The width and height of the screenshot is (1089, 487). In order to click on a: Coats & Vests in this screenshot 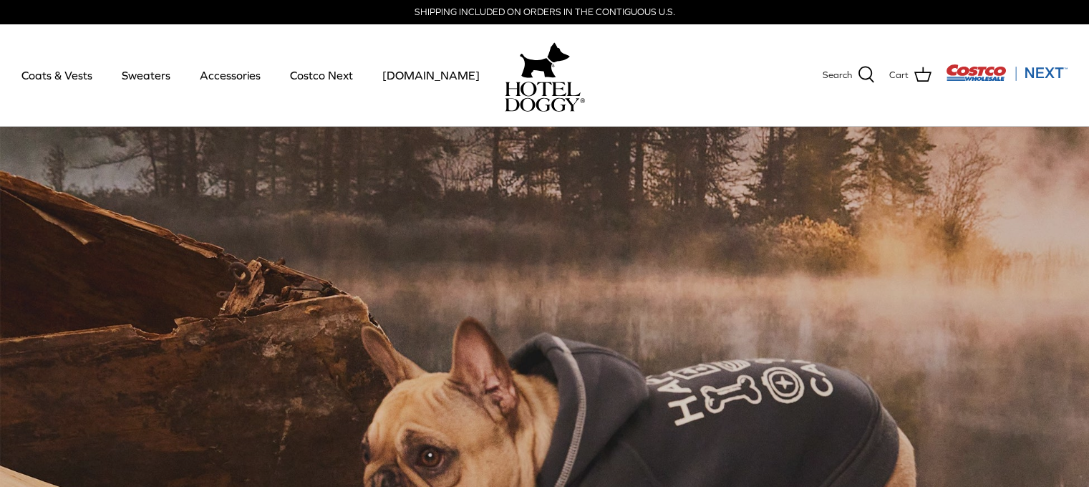, I will do `click(57, 75)`.